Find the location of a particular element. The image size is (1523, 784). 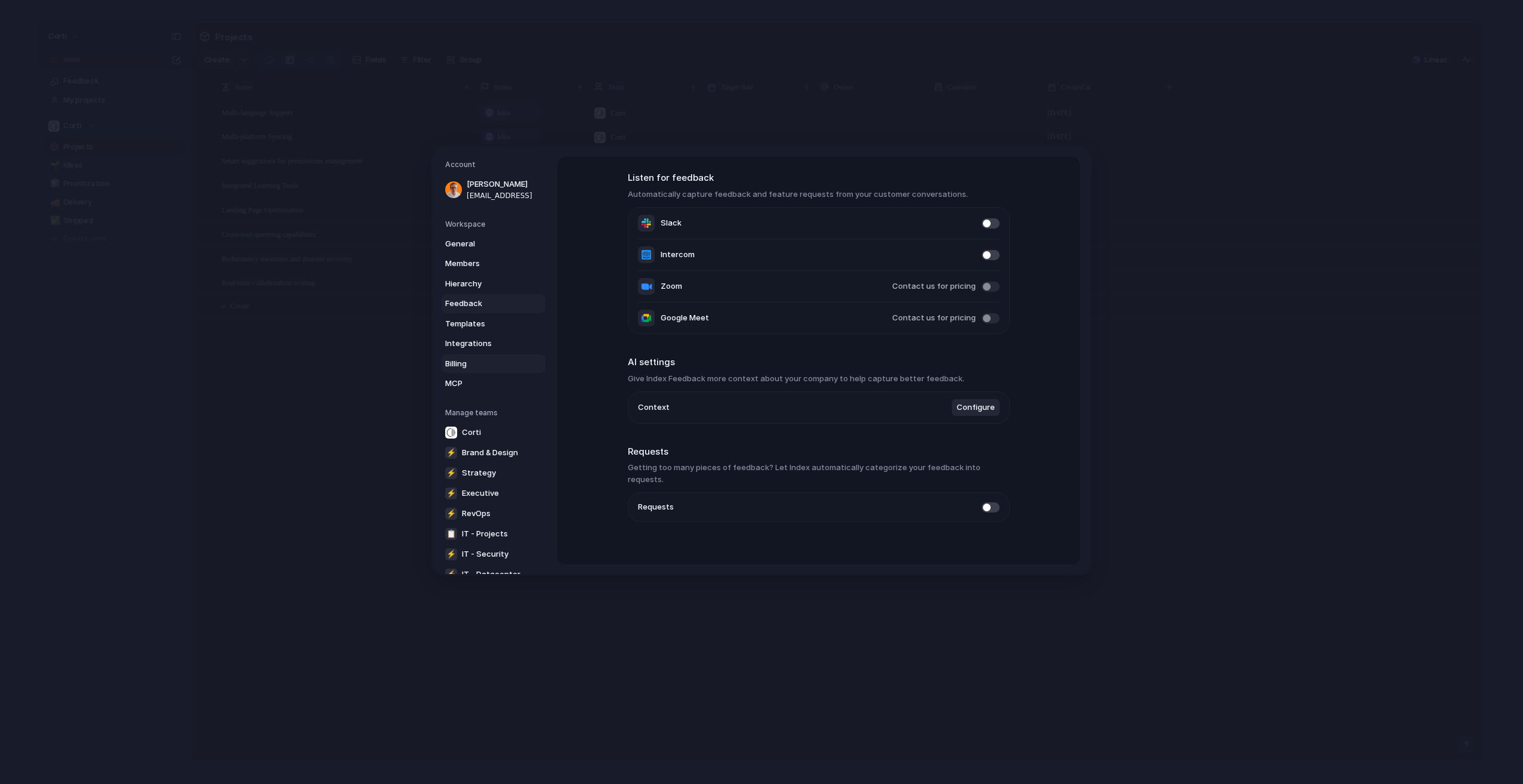

a: Integrations is located at coordinates (493, 344).